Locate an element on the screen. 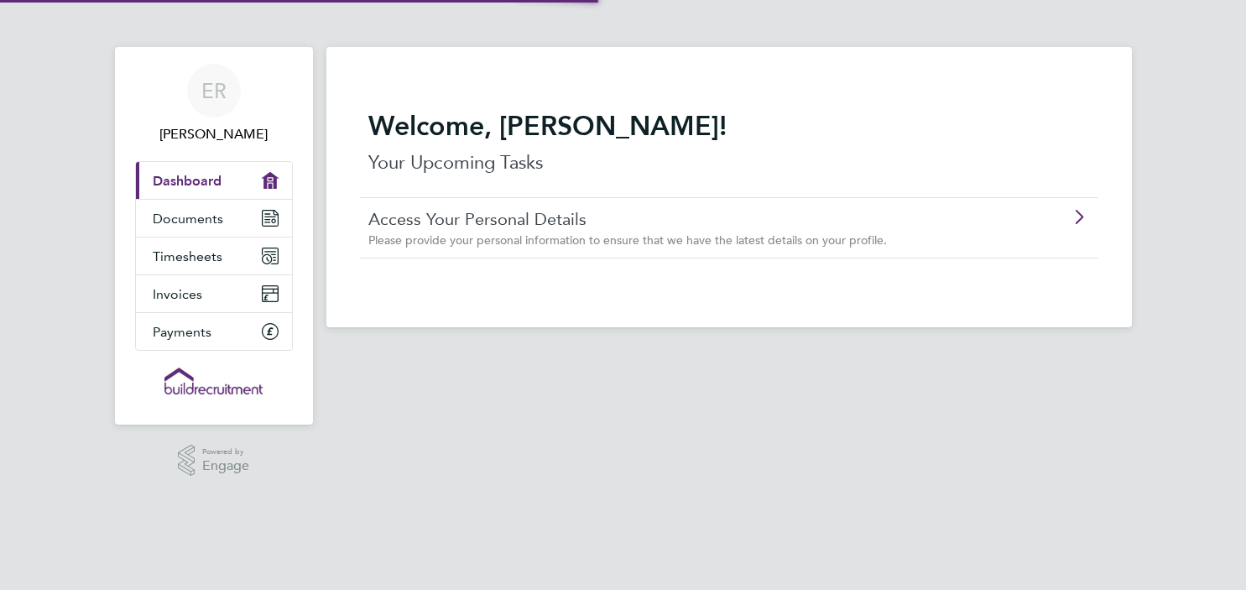 The height and width of the screenshot is (590, 1246). a: Invoices is located at coordinates (214, 294).